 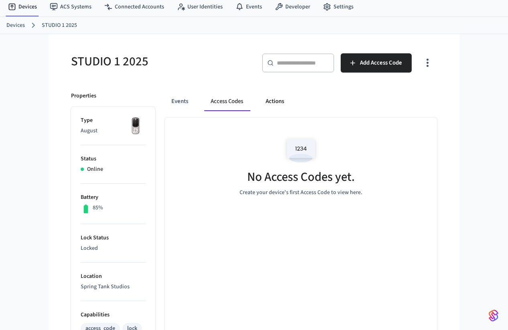 What do you see at coordinates (275, 102) in the screenshot?
I see `button: Actions` at bounding box center [275, 102].